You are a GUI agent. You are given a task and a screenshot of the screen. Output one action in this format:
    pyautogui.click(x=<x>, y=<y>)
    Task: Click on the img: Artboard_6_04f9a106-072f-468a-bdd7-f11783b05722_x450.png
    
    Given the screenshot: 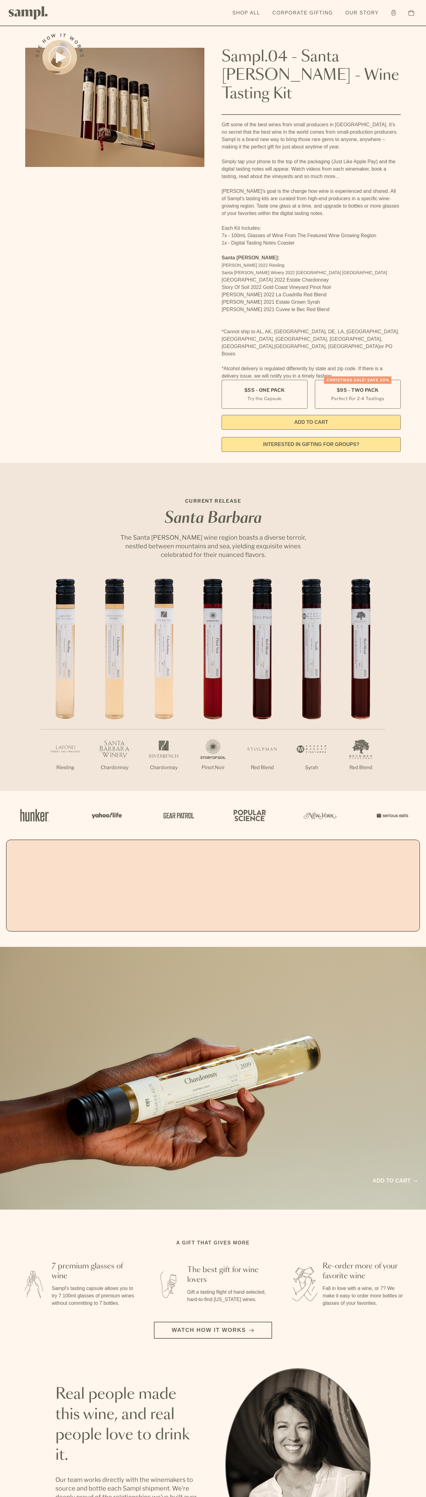 What is the action you would take?
    pyautogui.click(x=106, y=815)
    